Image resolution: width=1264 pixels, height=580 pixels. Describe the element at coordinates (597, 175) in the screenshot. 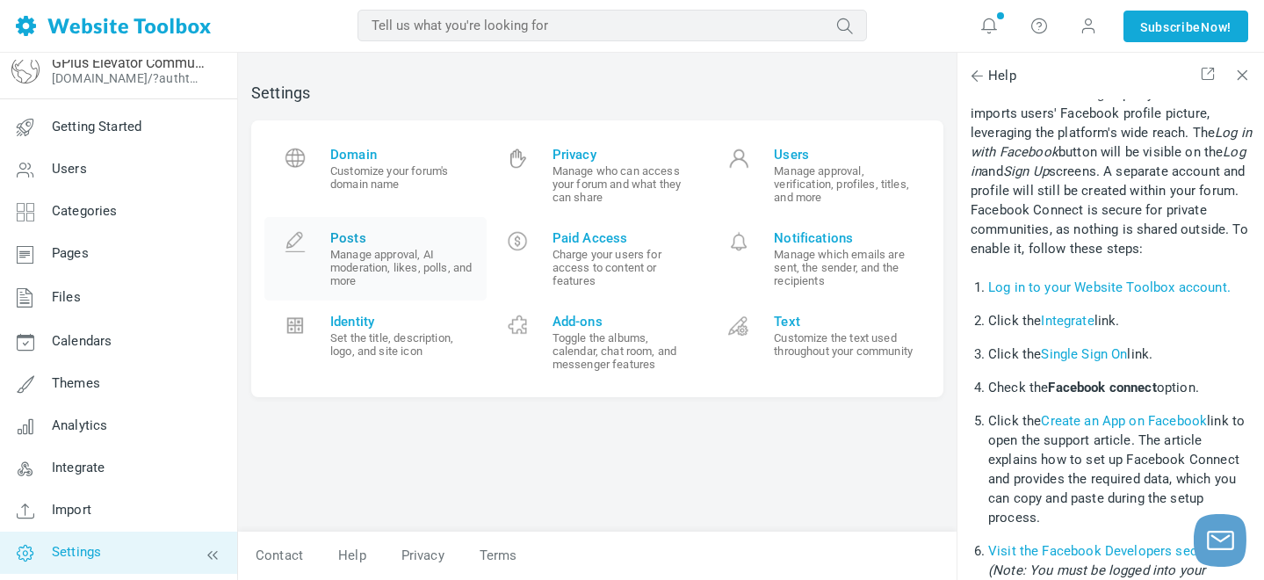

I see `a: Privacy Manage who can access your forum and what they can share` at that location.